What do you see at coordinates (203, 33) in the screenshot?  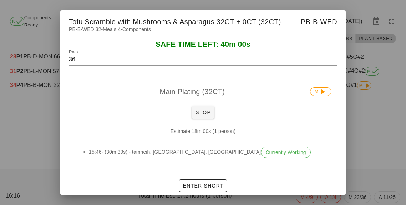 I see `div: PB-B-WED 32-Meals 4-Components` at bounding box center [203, 33].